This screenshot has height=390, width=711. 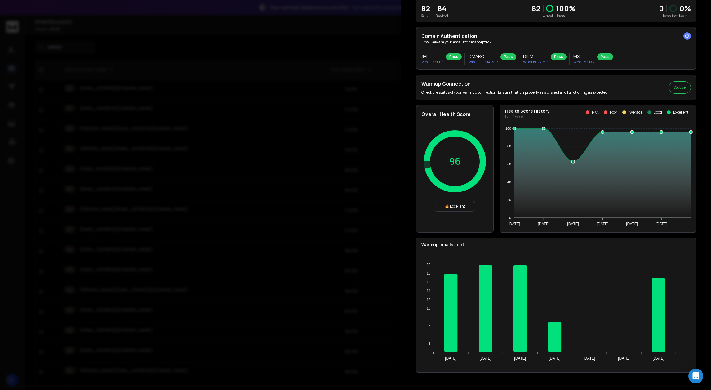 I want to click on p: Health Score History, so click(x=527, y=111).